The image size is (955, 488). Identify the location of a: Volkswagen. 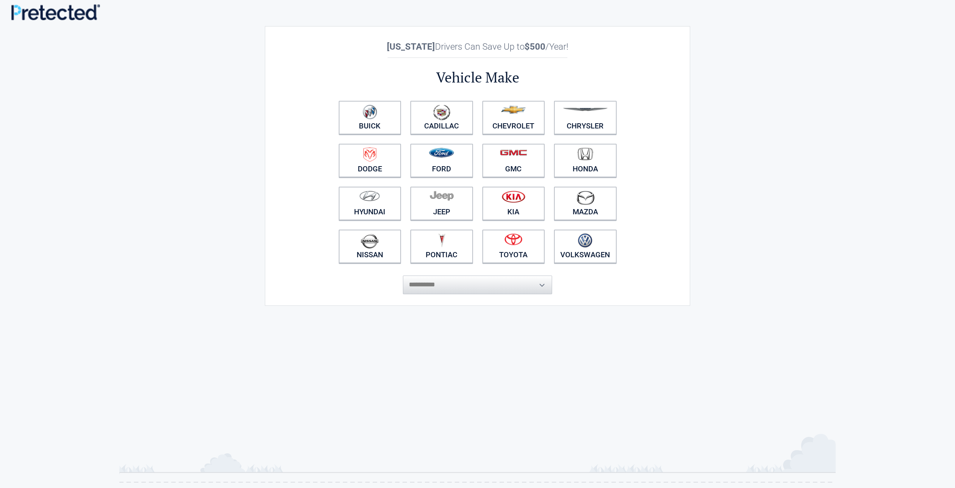
(585, 246).